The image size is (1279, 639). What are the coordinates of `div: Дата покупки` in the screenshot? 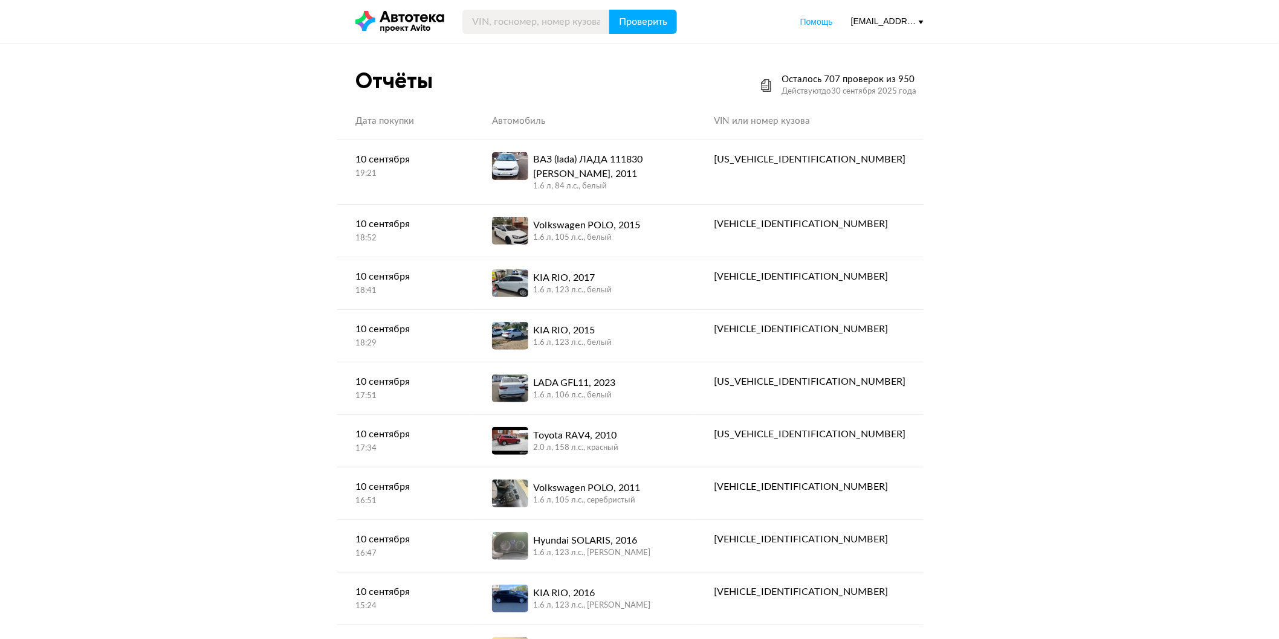 It's located at (406, 121).